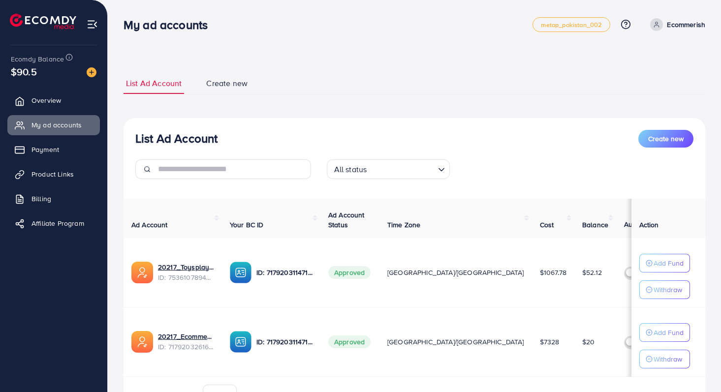  What do you see at coordinates (553, 273) in the screenshot?
I see `span: $1067.78` at bounding box center [553, 273].